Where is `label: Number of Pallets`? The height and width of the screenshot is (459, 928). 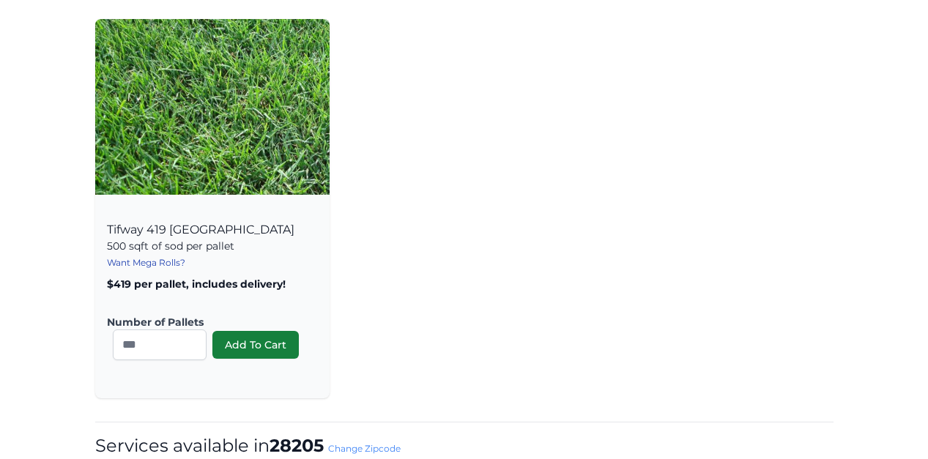
label: Number of Pallets is located at coordinates (207, 322).